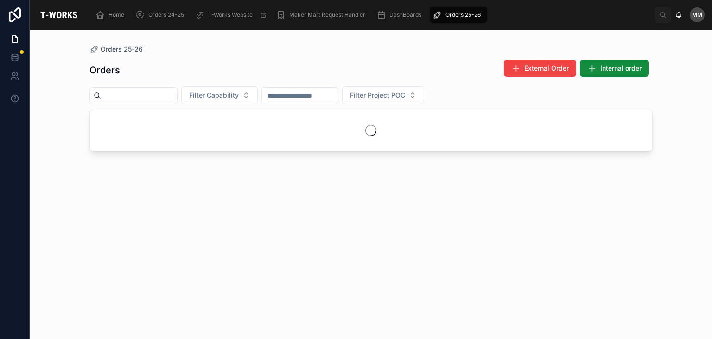  Describe the element at coordinates (614, 68) in the screenshot. I see `button: Internal order` at that location.